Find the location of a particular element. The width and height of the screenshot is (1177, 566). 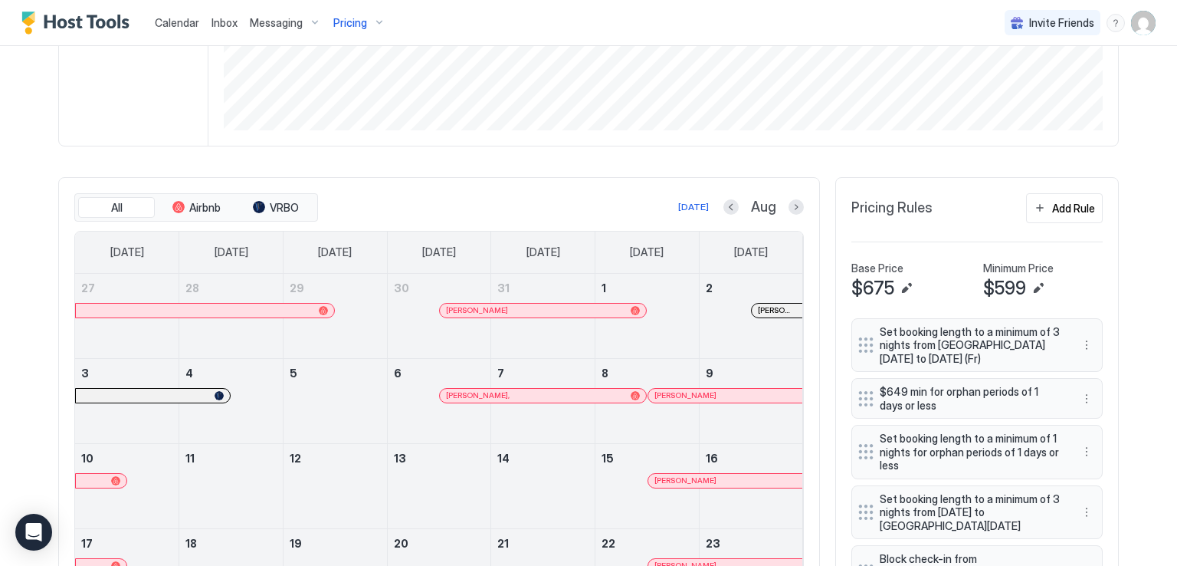

span: 8 is located at coordinates (605, 372).